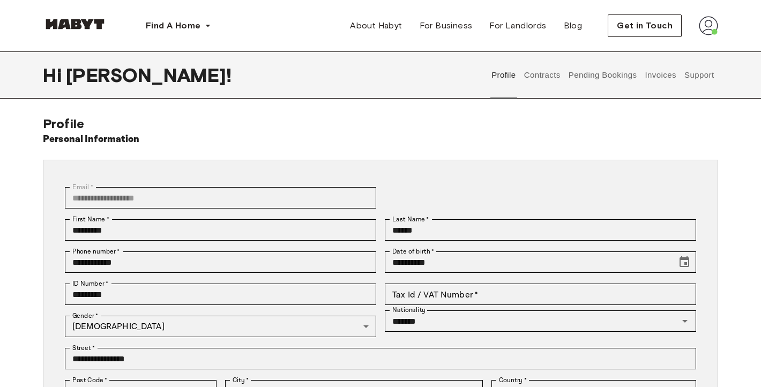 This screenshot has height=387, width=761. What do you see at coordinates (376, 26) in the screenshot?
I see `a: About Habyt` at bounding box center [376, 26].